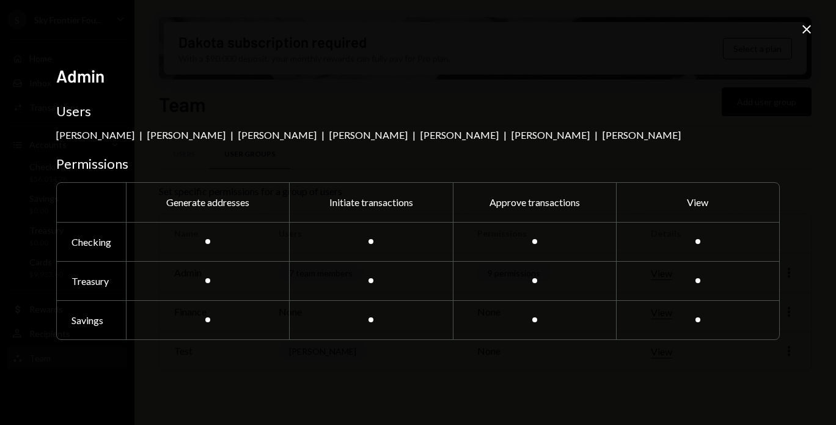  What do you see at coordinates (91, 241) in the screenshot?
I see `div: Checking` at bounding box center [91, 241].